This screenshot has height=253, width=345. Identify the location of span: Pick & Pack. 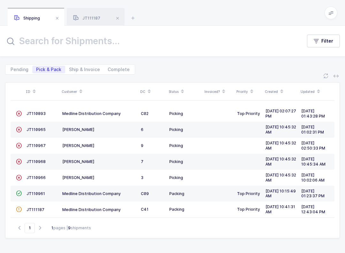
(49, 69).